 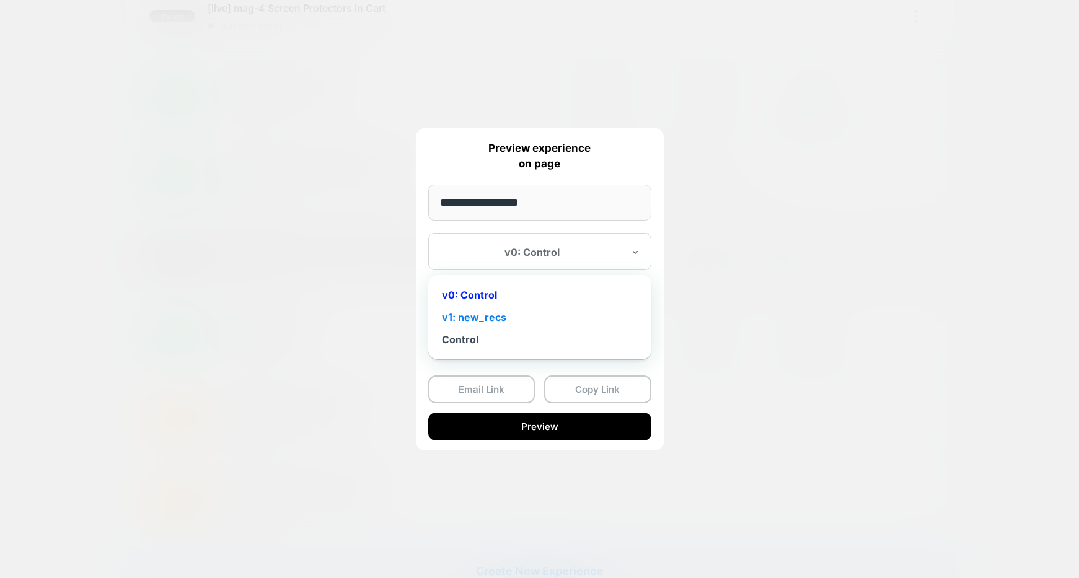 I want to click on div: v0: Control, so click(x=540, y=295).